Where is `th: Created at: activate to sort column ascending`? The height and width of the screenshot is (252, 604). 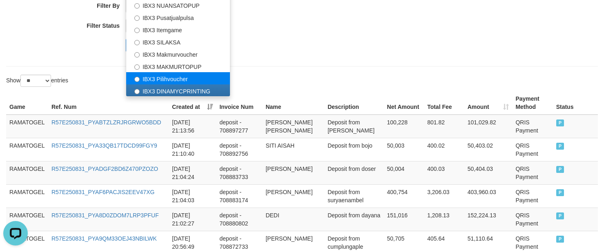 th: Created at: activate to sort column ascending is located at coordinates (192, 103).